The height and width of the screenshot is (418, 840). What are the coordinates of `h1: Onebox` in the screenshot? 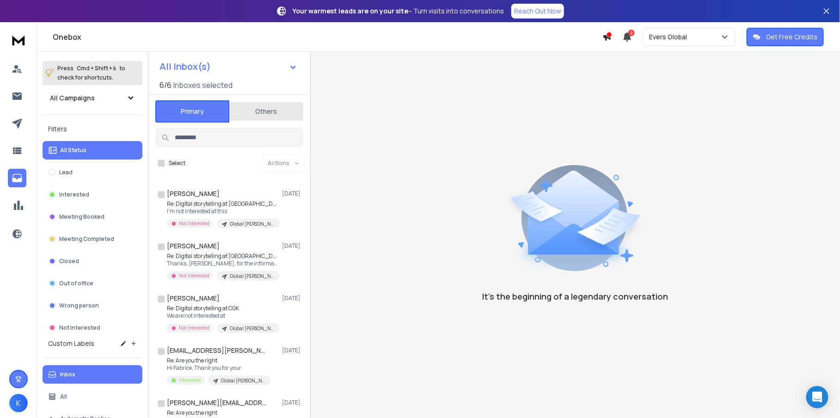 It's located at (327, 37).